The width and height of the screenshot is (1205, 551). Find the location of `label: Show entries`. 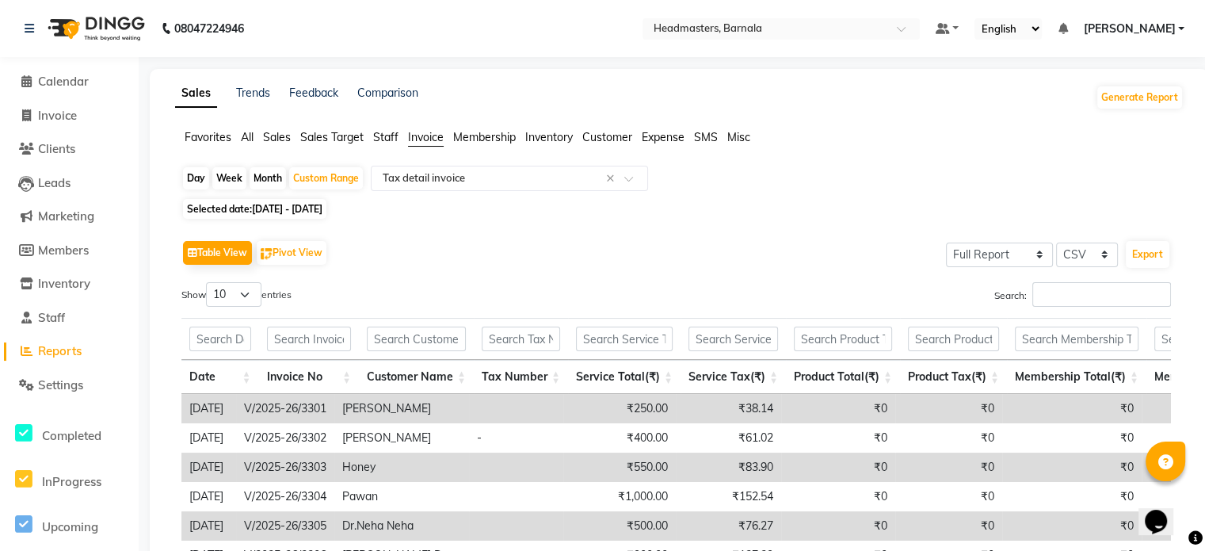

label: Show entries is located at coordinates (236, 294).